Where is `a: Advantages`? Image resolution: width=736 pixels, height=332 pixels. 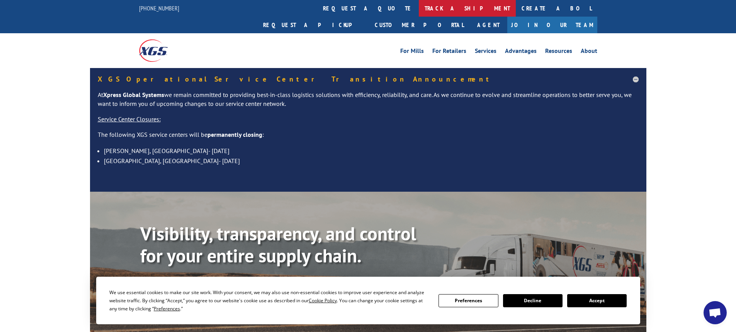 a: Advantages is located at coordinates (521, 52).